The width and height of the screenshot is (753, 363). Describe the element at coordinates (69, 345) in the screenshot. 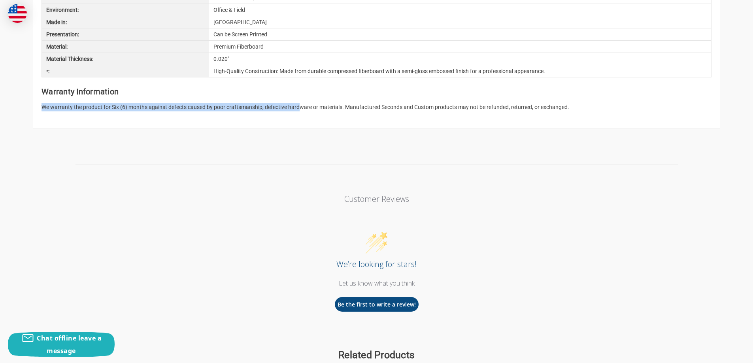

I see `span: Chat offline leave a message` at that location.